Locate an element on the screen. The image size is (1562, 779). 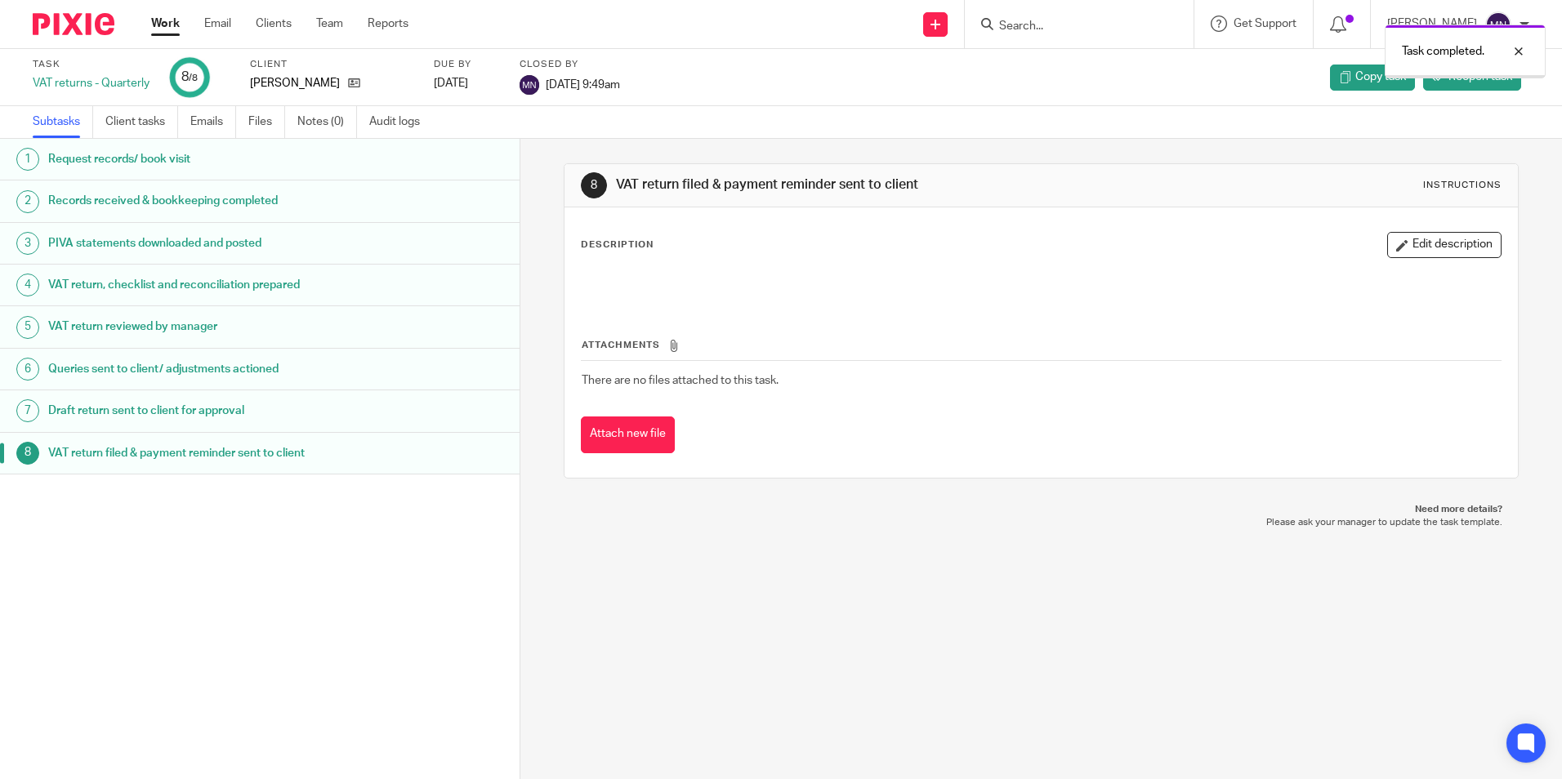
div: 7 is located at coordinates (28, 411).